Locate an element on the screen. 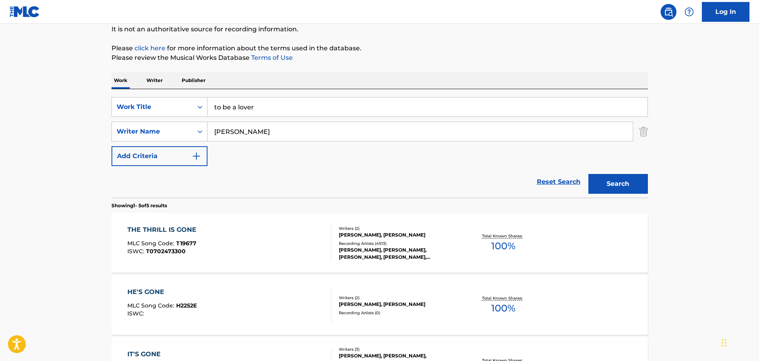 The image size is (759, 361). button: Add Criteria is located at coordinates (159, 156).